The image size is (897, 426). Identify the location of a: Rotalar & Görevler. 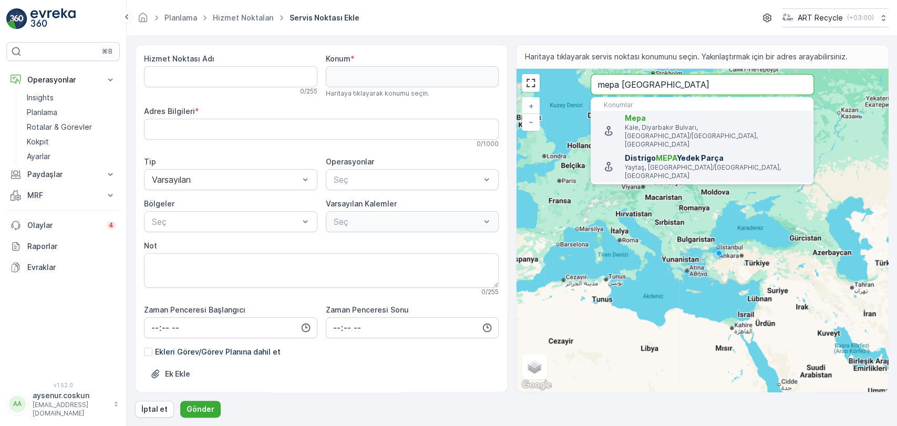
(71, 127).